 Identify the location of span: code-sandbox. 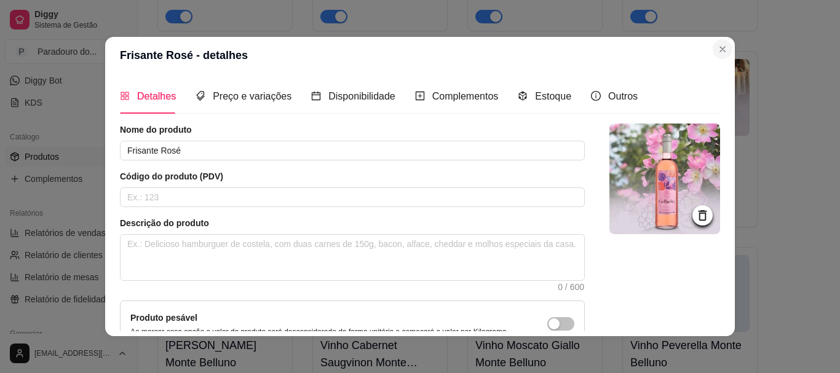
(523, 96).